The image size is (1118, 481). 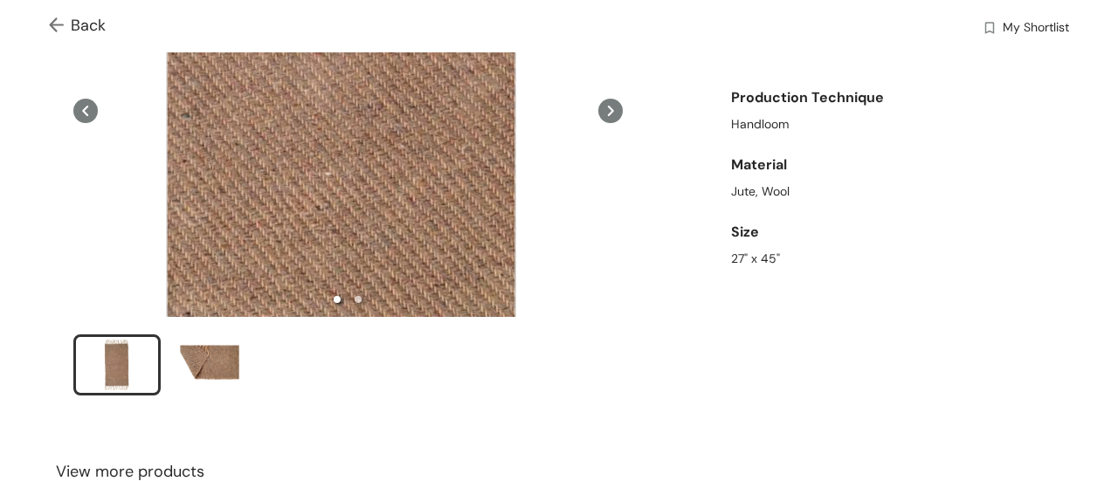 I want to click on div: Material, so click(x=896, y=165).